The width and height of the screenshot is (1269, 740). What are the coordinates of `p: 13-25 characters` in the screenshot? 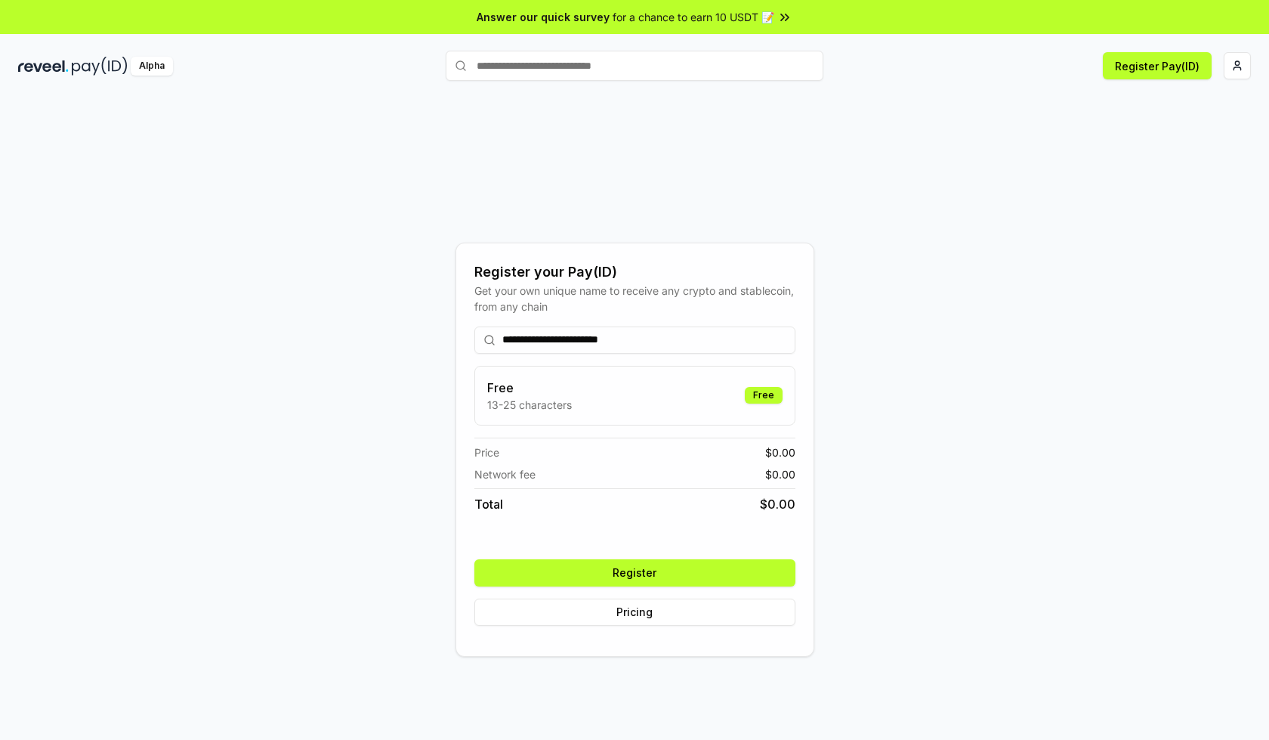 It's located at (530, 404).